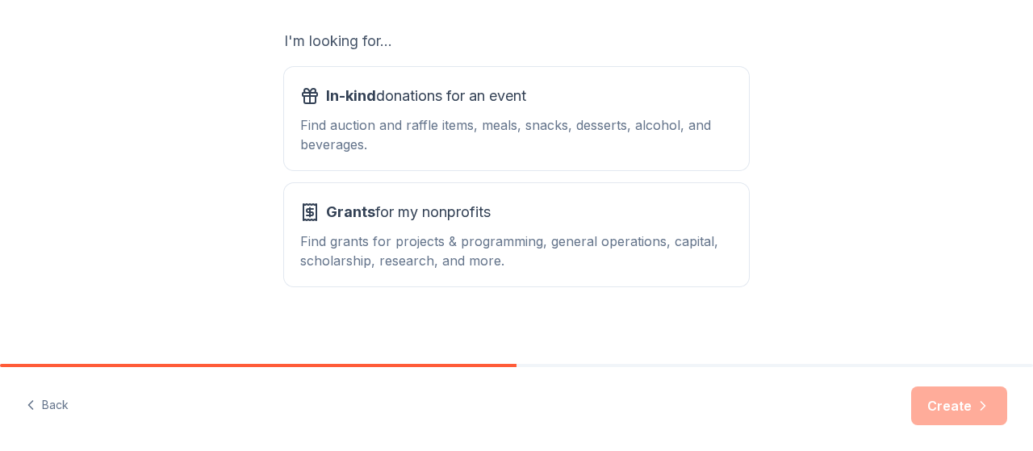 This screenshot has height=451, width=1033. What do you see at coordinates (517, 119) in the screenshot?
I see `button: In-kinddonations for an eventFind auction and raffle items, meals, snacks, desserts, alcohol, and...` at bounding box center [517, 119].